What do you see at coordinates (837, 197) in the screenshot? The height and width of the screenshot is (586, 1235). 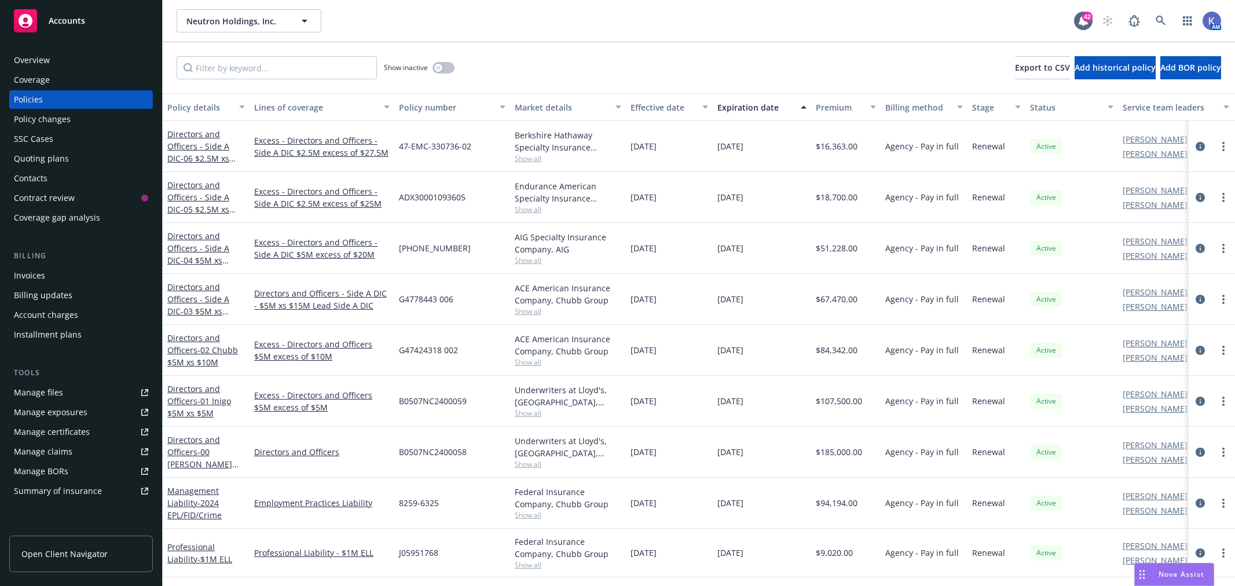 I see `span: $18,700.00` at bounding box center [837, 197].